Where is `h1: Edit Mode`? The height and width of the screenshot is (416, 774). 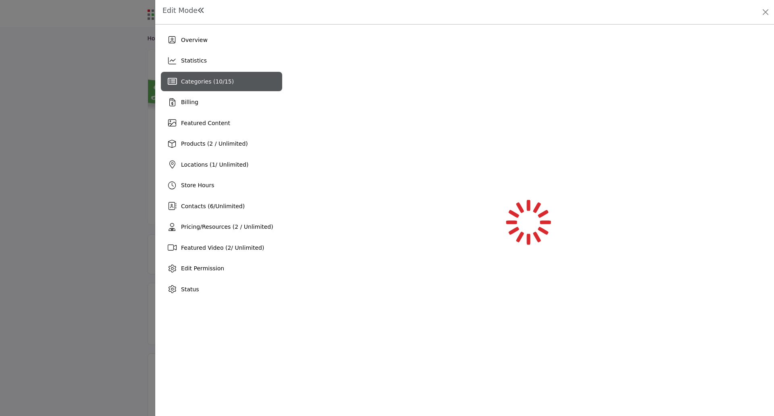 h1: Edit Mode is located at coordinates (183, 10).